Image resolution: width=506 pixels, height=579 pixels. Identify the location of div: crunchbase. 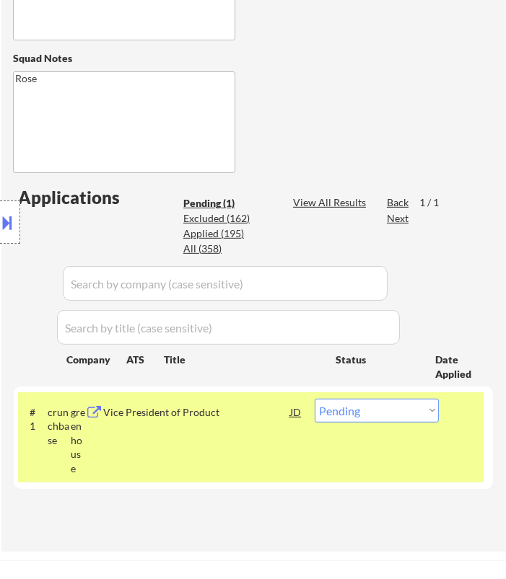
(59, 426).